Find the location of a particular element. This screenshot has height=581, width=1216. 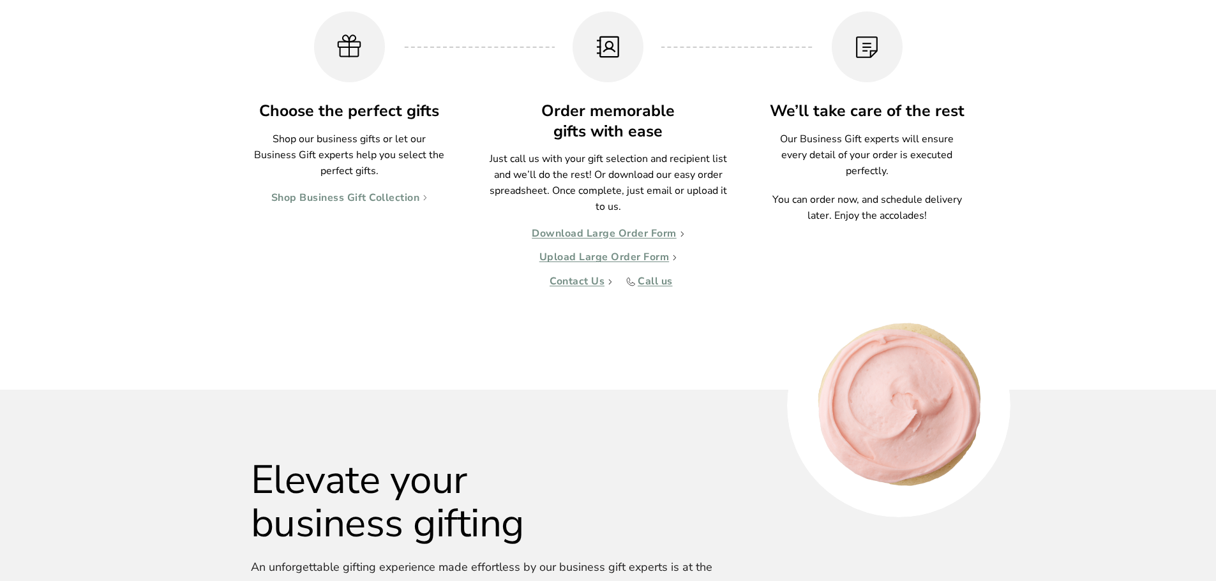

a: Contact Us is located at coordinates (581, 282).